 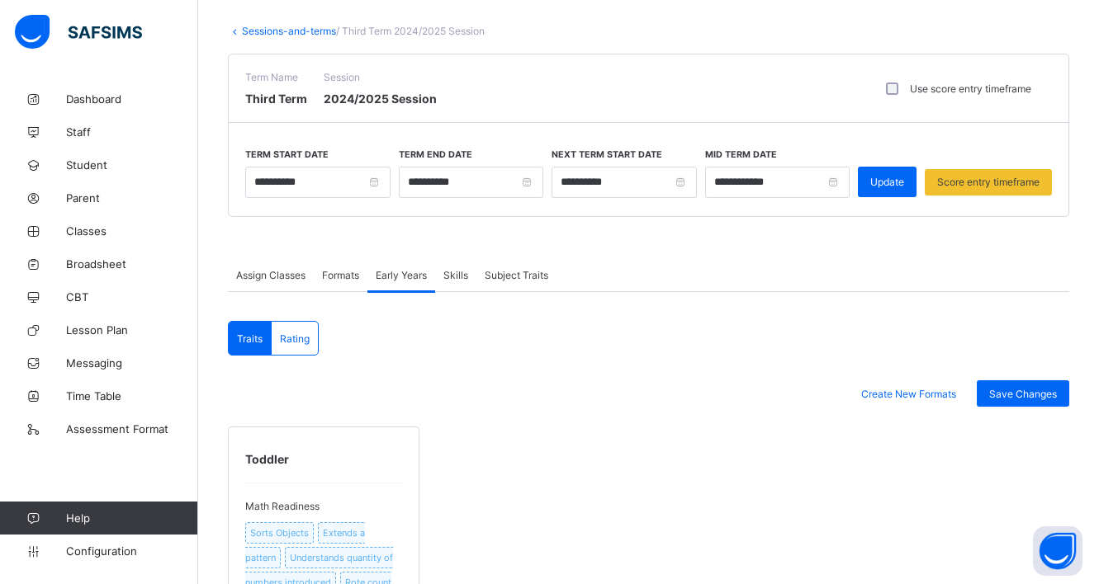 What do you see at coordinates (131, 518) in the screenshot?
I see `span: Help` at bounding box center [131, 518].